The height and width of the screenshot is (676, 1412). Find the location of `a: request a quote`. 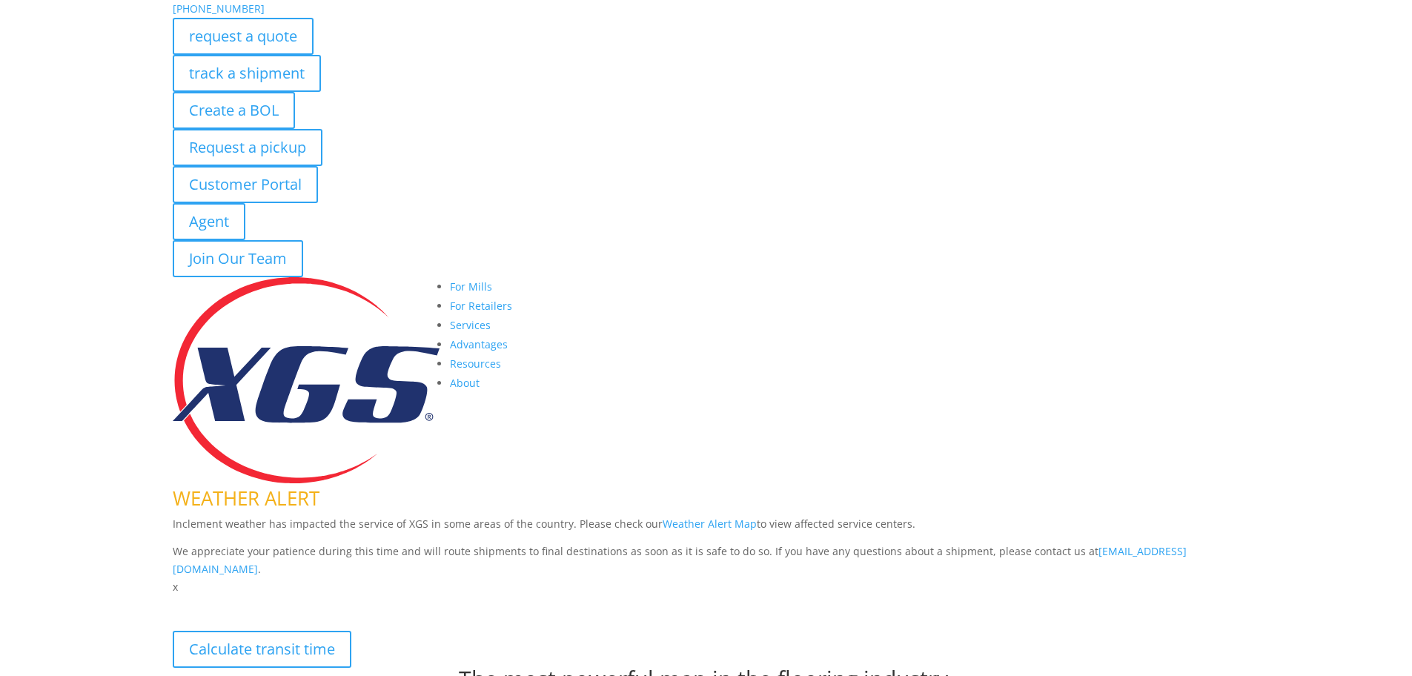

a: request a quote is located at coordinates (243, 36).